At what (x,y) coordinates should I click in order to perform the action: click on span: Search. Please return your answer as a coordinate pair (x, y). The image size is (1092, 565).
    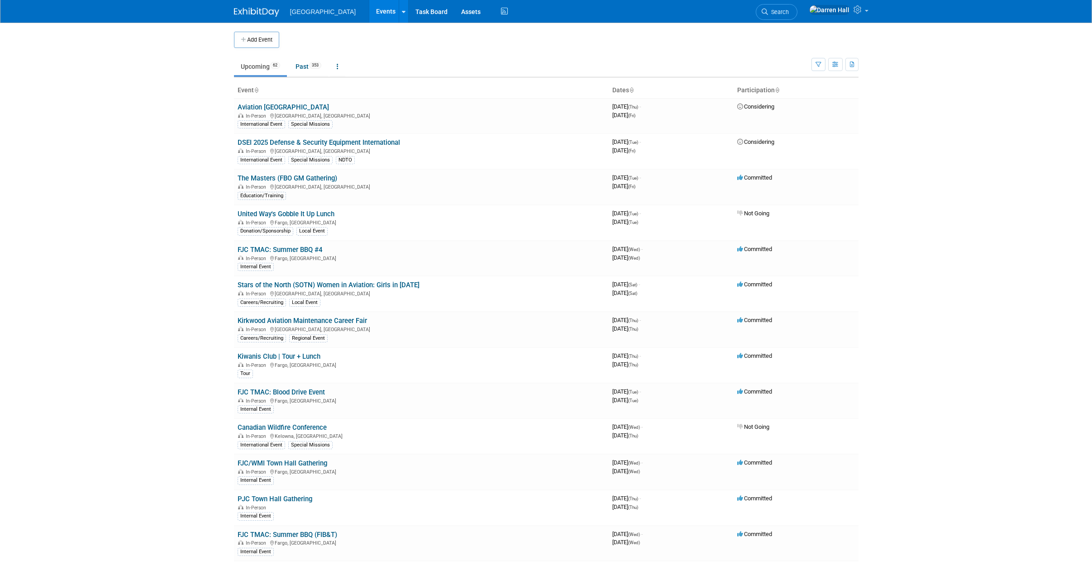
    Looking at the image, I should click on (778, 12).